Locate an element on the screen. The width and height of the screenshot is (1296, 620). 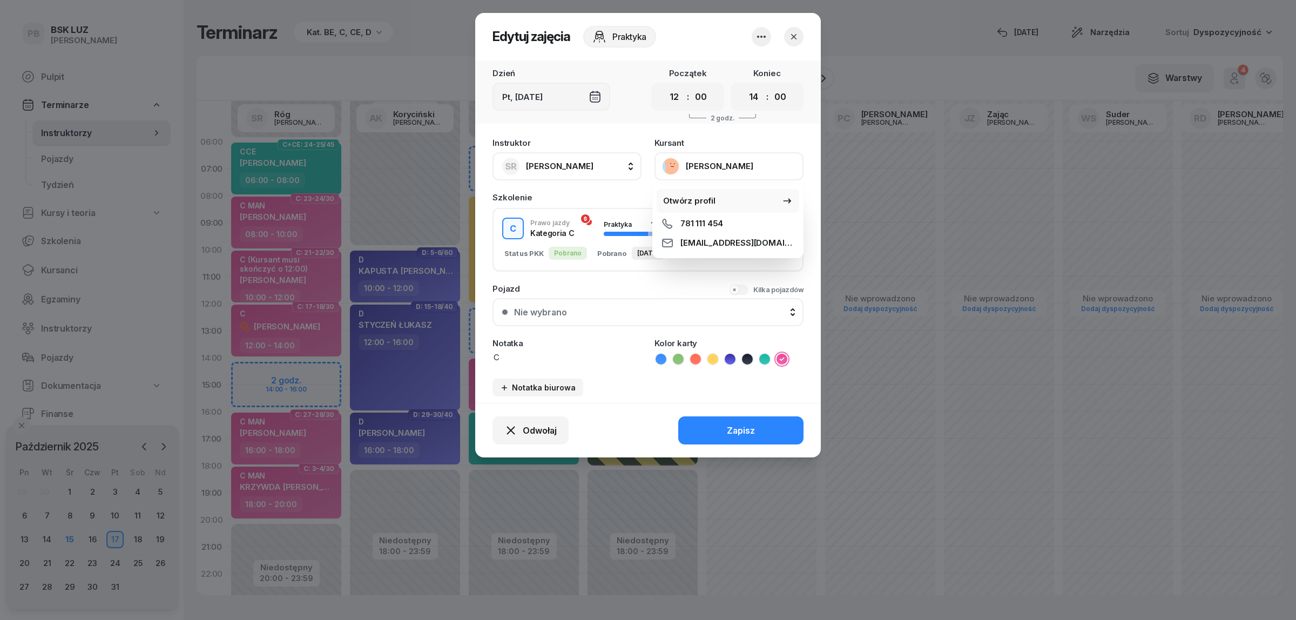
div: Notatka biurowa is located at coordinates (538, 387).